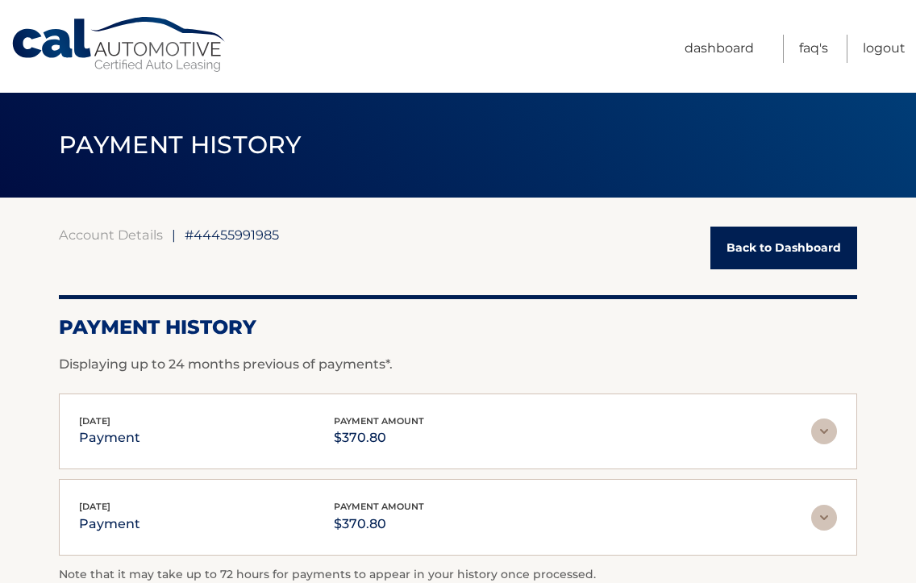 Image resolution: width=916 pixels, height=583 pixels. Describe the element at coordinates (884, 48) in the screenshot. I see `a: Logout` at that location.